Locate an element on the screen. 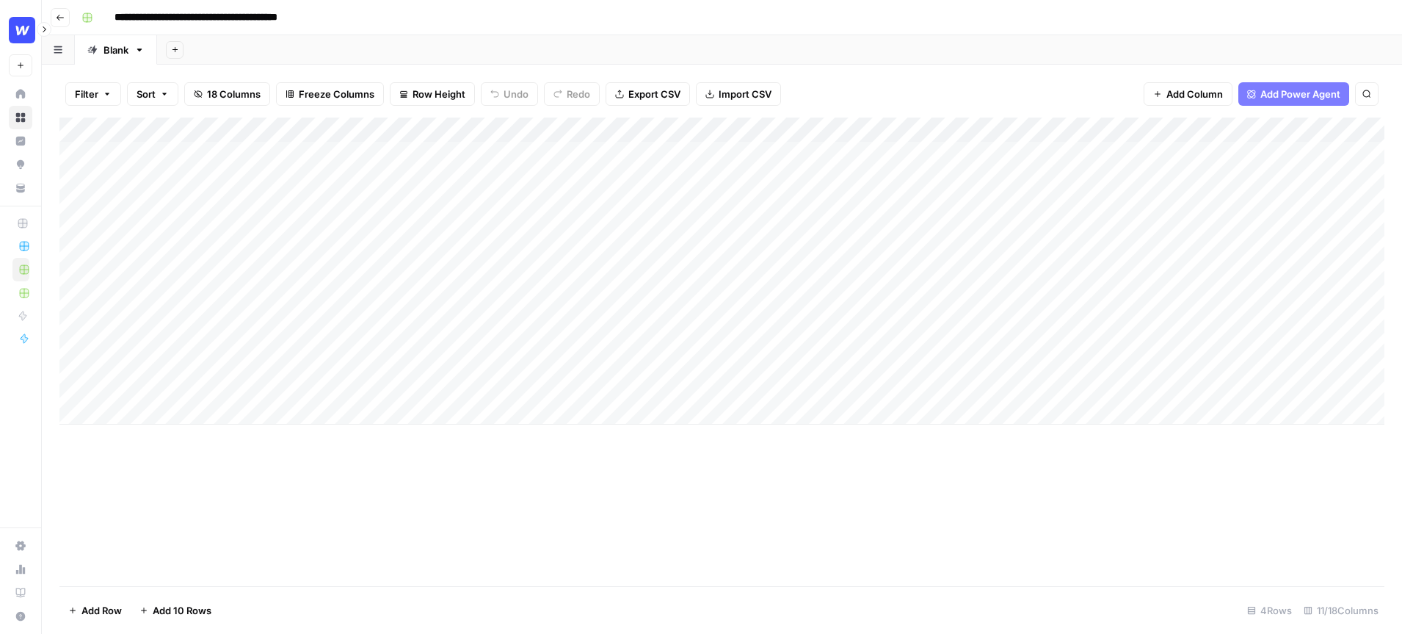 The width and height of the screenshot is (1402, 634). img: Webflow Logo is located at coordinates (22, 30).